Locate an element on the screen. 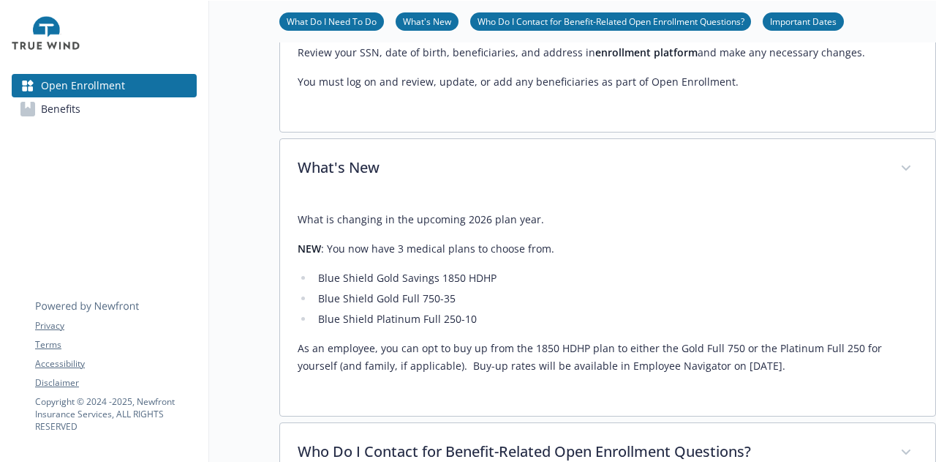 Image resolution: width=936 pixels, height=462 pixels. a: Accessibility is located at coordinates (116, 364).